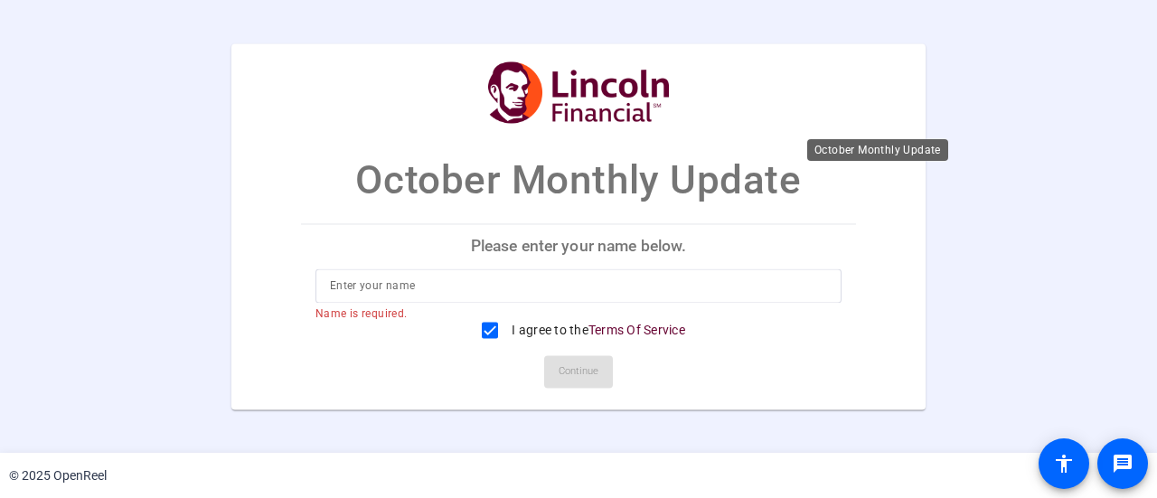  I want to click on p: Please enter your name below., so click(578, 247).